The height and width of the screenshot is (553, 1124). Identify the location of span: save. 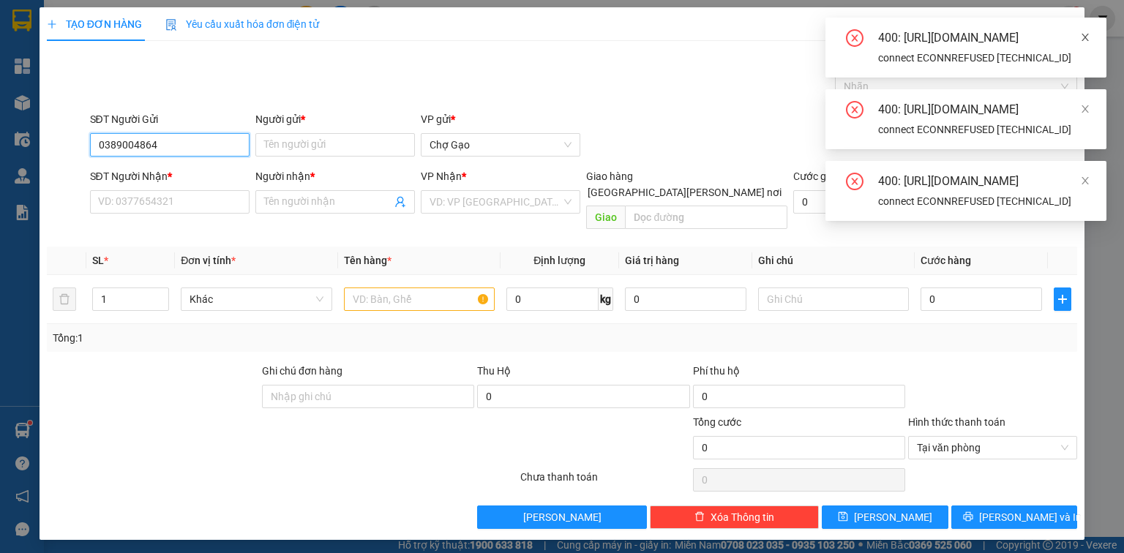
(843, 518).